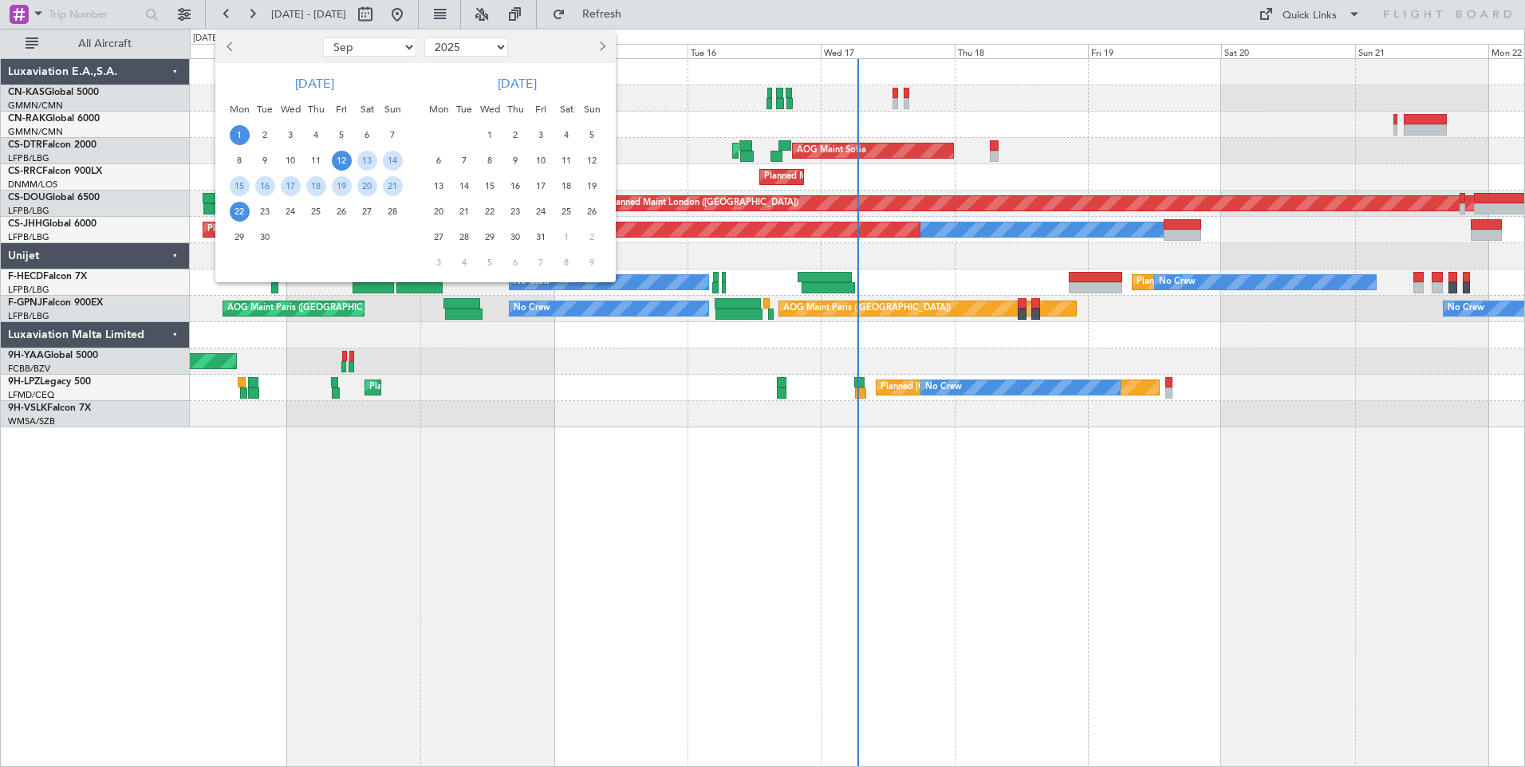  Describe the element at coordinates (541, 135) in the screenshot. I see `div: 3-10-2025` at that location.